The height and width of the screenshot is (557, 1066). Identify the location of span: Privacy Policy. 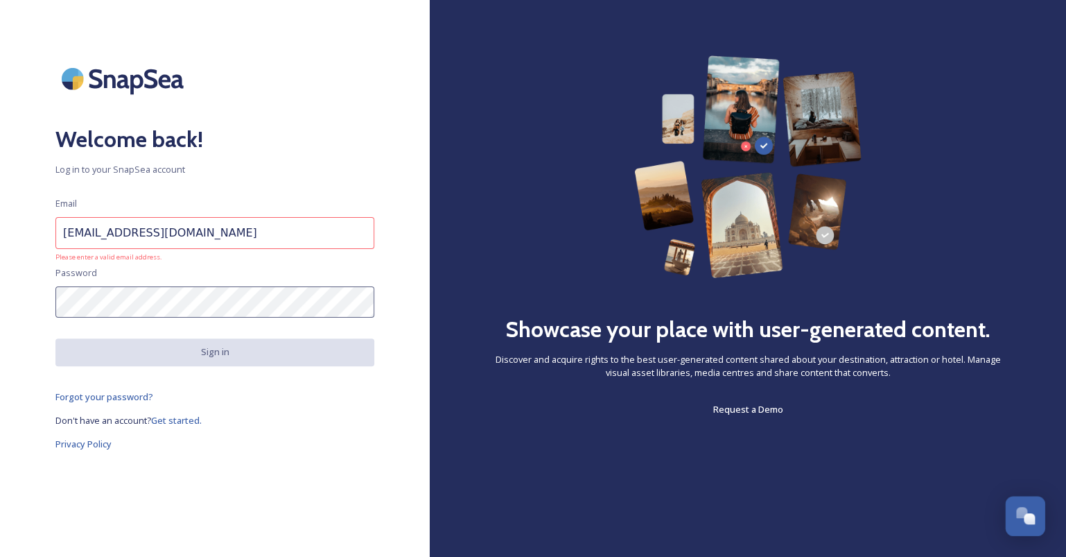
(83, 444).